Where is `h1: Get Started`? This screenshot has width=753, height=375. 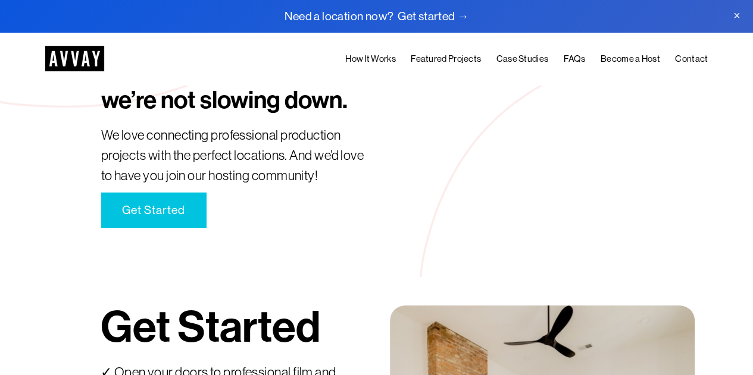 h1: Get Started is located at coordinates (210, 327).